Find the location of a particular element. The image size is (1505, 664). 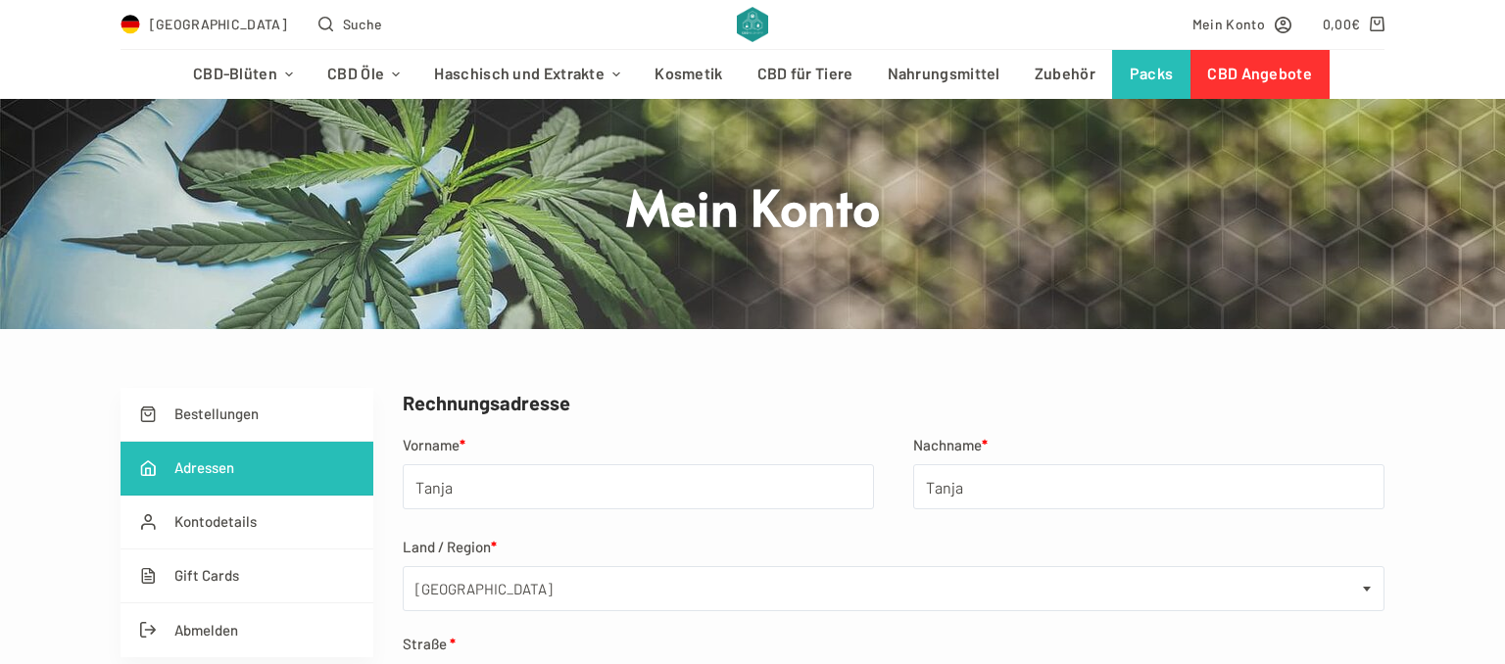

a: Nahrungsmittel is located at coordinates (943, 74).